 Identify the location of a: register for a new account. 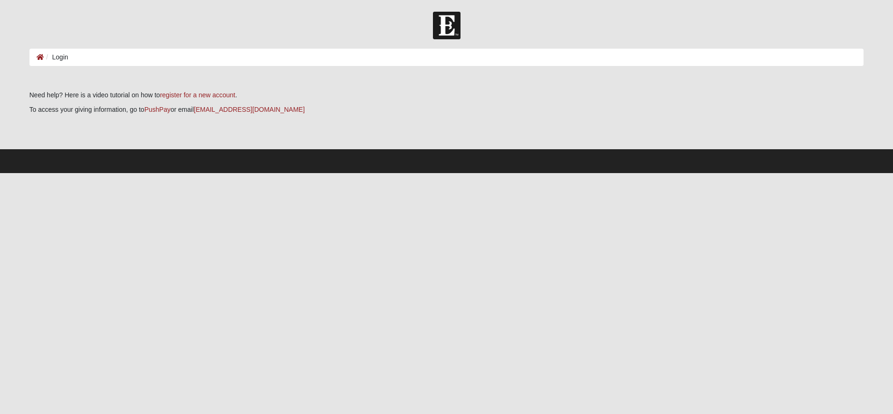
(197, 95).